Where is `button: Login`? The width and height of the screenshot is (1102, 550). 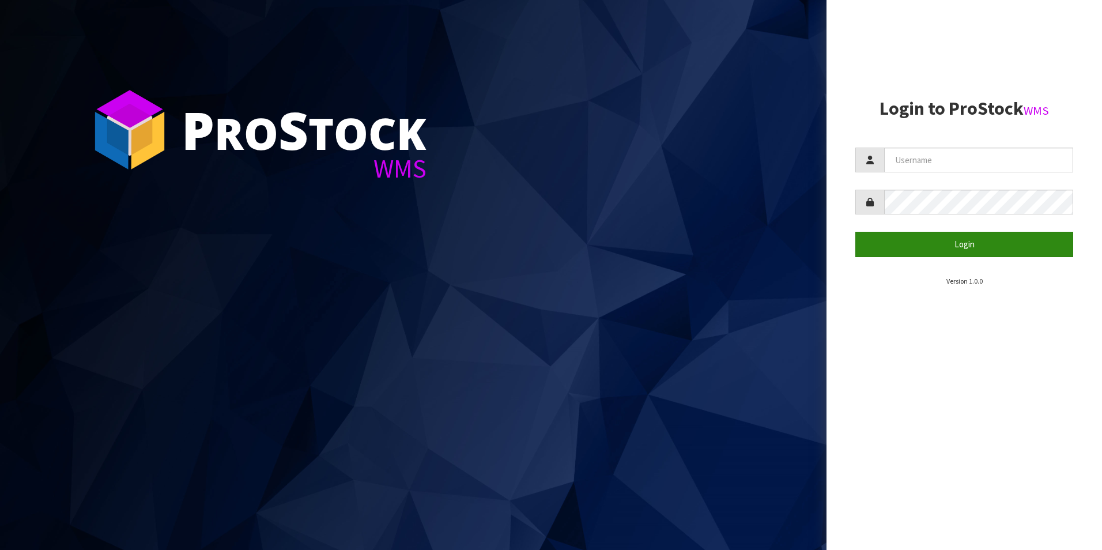 button: Login is located at coordinates (965, 244).